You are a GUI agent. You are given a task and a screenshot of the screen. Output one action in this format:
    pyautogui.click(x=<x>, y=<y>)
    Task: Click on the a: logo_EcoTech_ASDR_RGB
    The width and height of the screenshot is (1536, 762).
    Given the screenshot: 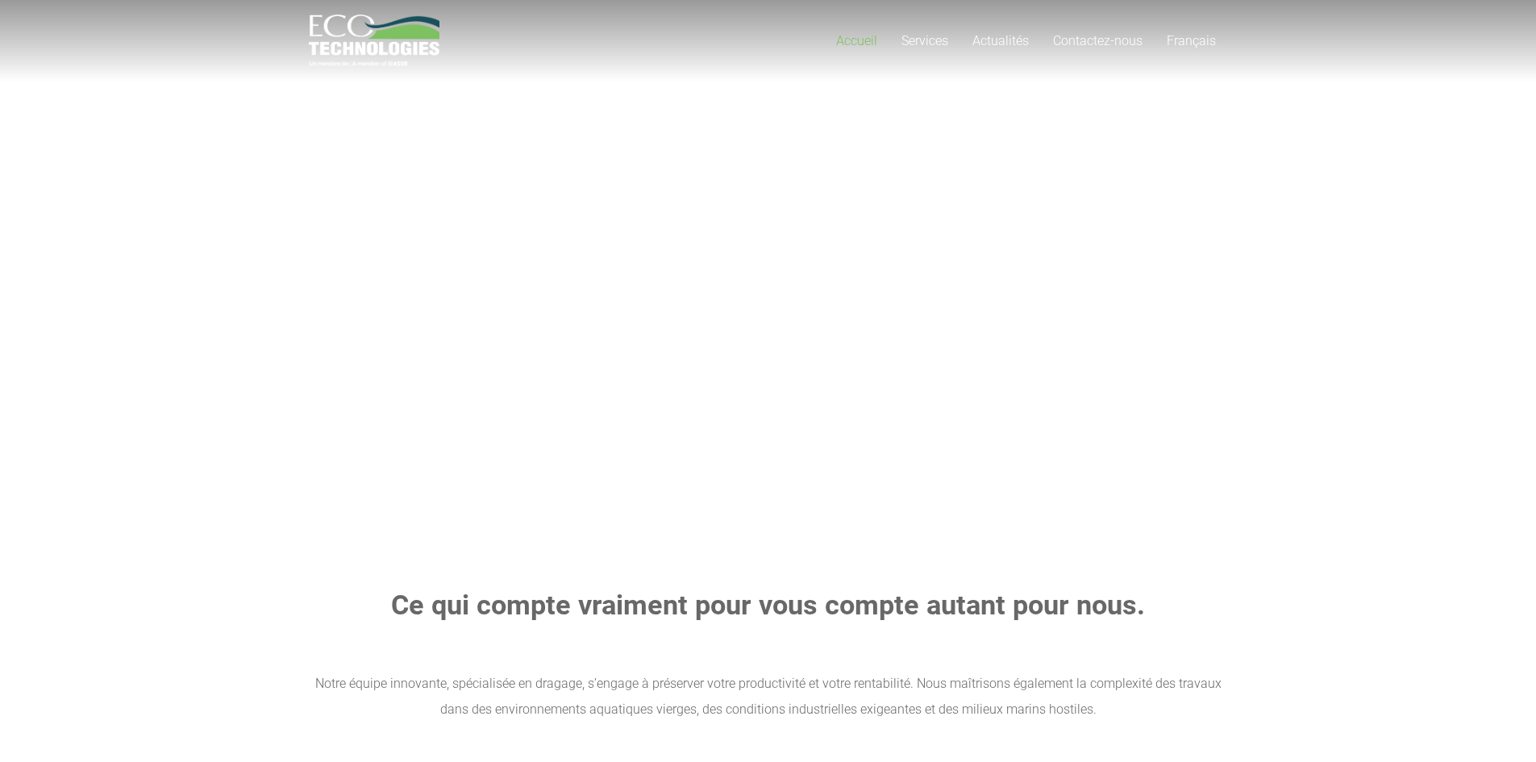 What is the action you would take?
    pyautogui.click(x=374, y=40)
    